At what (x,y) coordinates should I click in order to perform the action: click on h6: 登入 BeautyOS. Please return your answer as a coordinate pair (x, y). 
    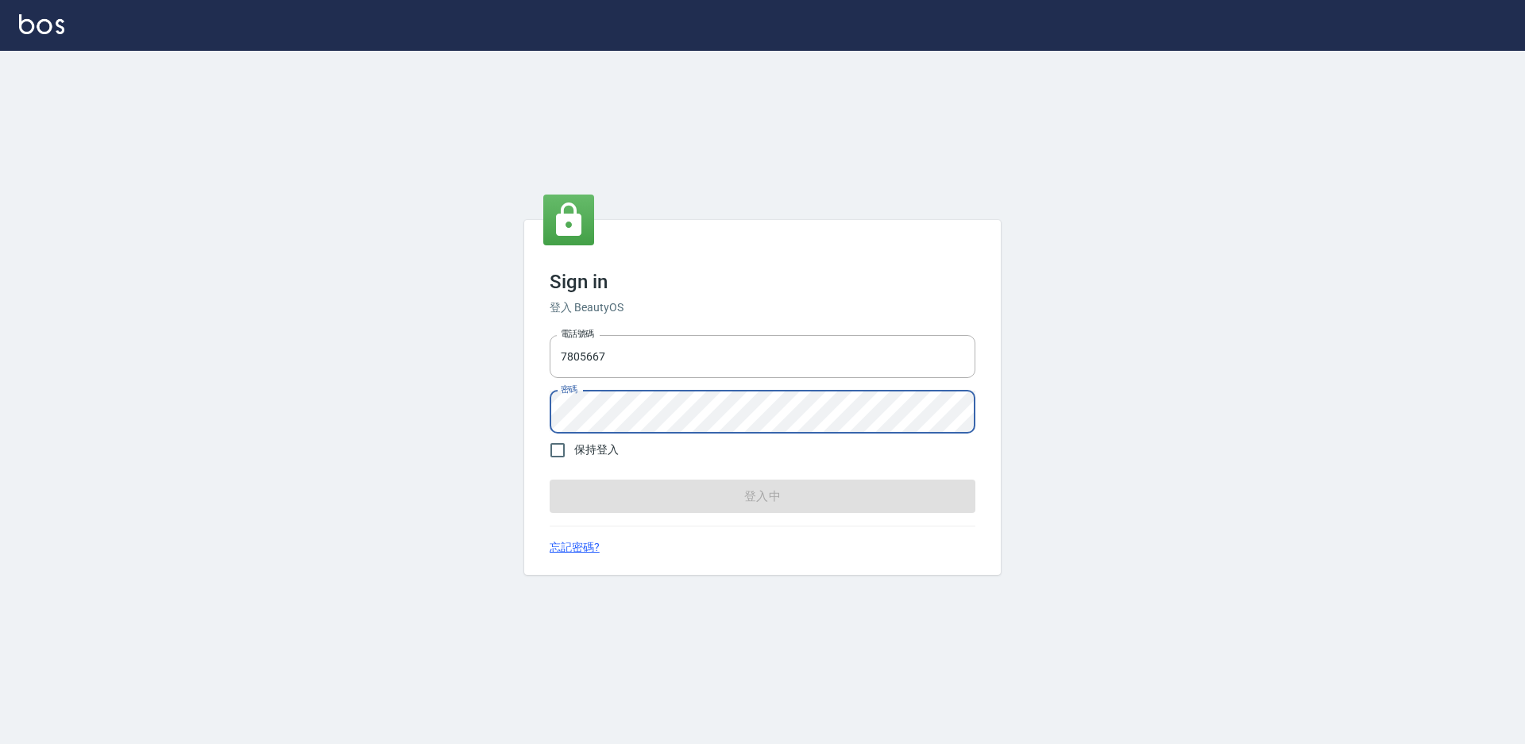
    Looking at the image, I should click on (763, 307).